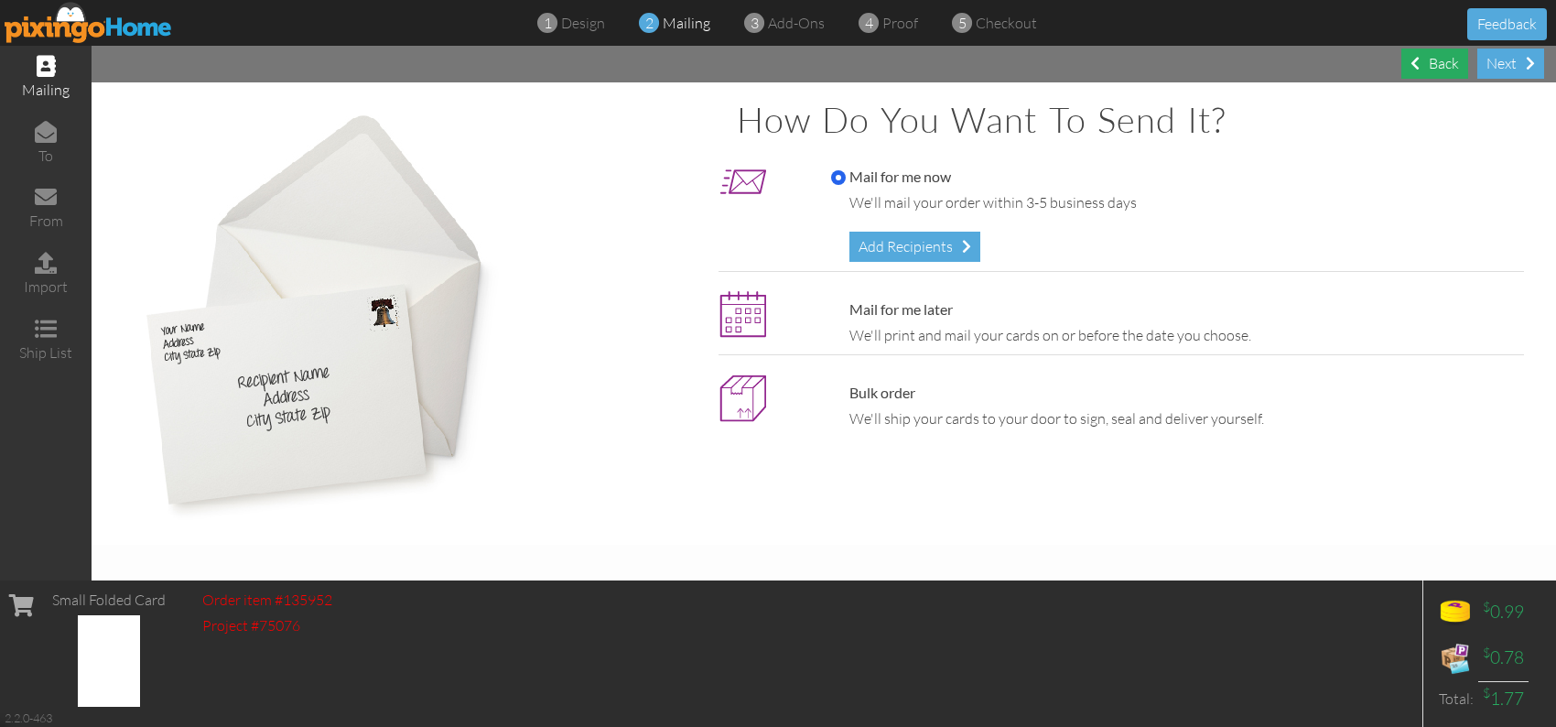  I want to click on span: add-ons, so click(796, 23).